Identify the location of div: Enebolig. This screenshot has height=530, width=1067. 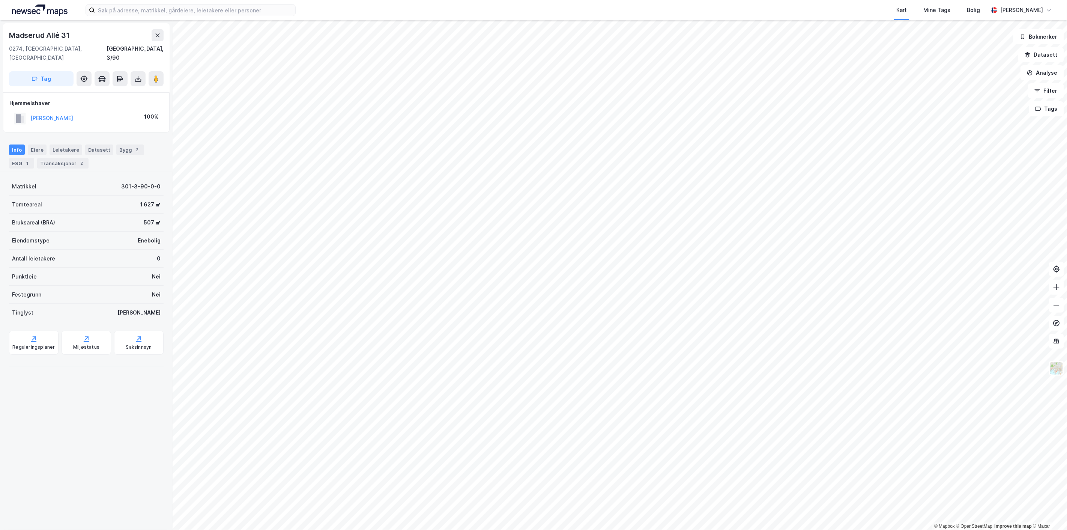
(149, 240).